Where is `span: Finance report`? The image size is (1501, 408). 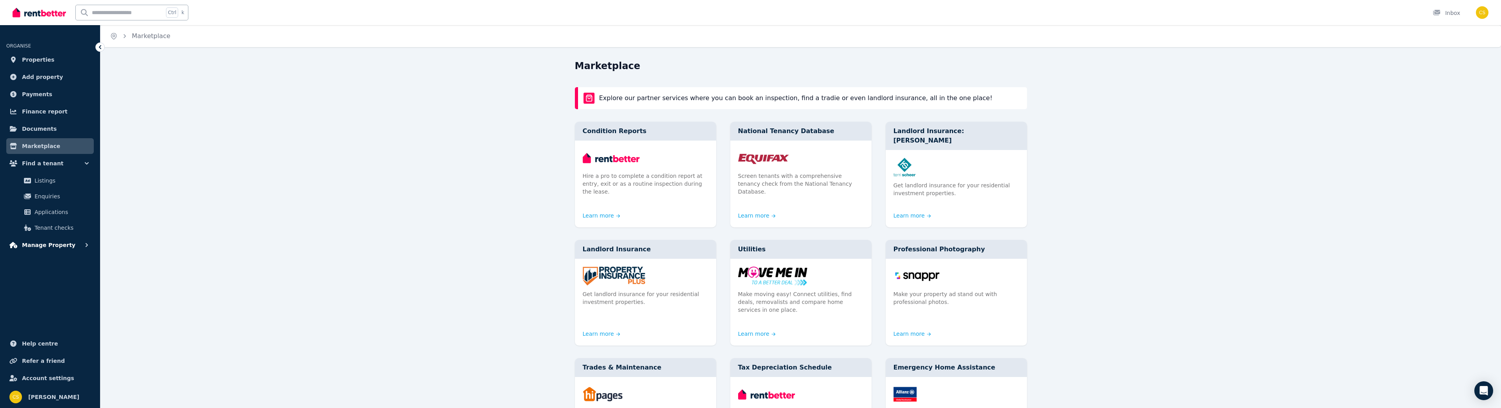
span: Finance report is located at coordinates (45, 111).